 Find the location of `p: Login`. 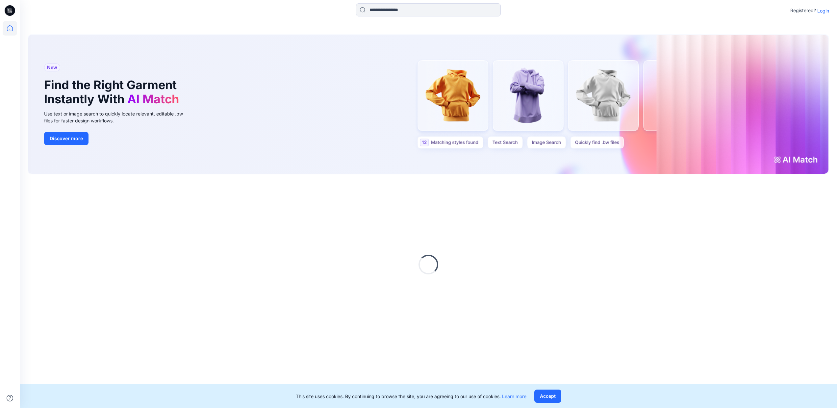

p: Login is located at coordinates (823, 11).